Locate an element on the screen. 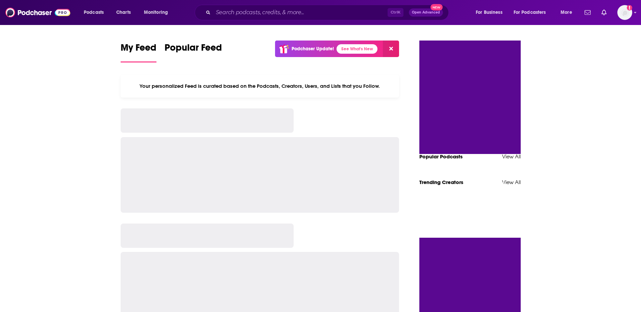 Image resolution: width=641 pixels, height=312 pixels. span: For Business is located at coordinates (489, 13).